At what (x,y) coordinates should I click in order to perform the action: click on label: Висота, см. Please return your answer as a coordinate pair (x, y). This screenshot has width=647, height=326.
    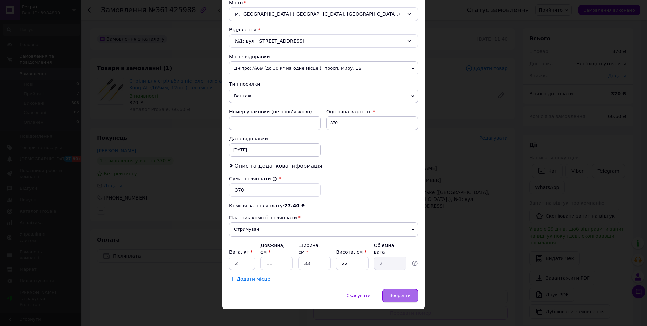
    Looking at the image, I should click on (351, 252).